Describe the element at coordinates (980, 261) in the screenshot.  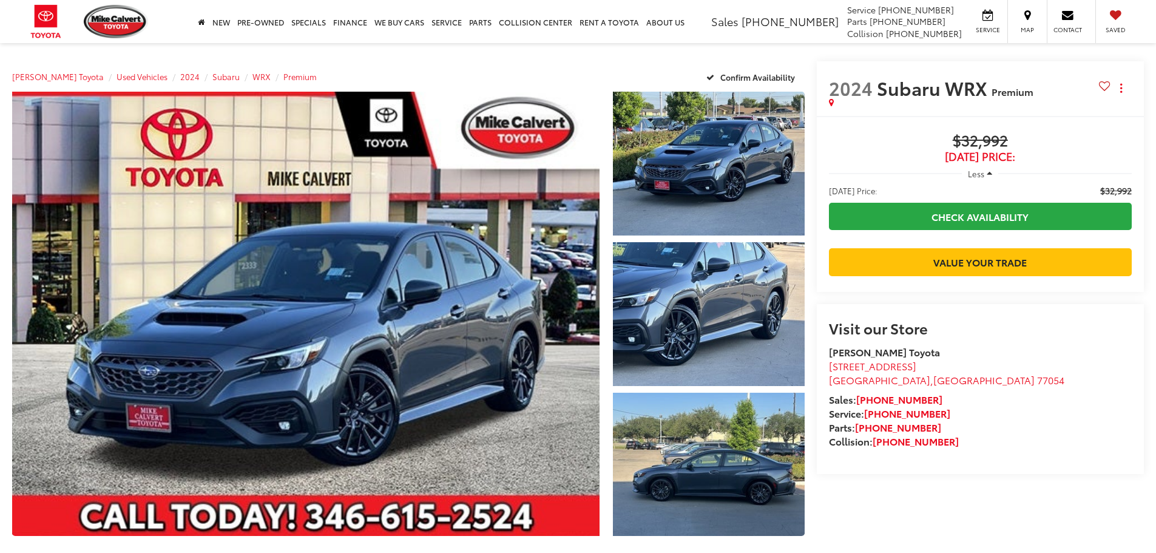
I see `a: Value Your Trade` at that location.